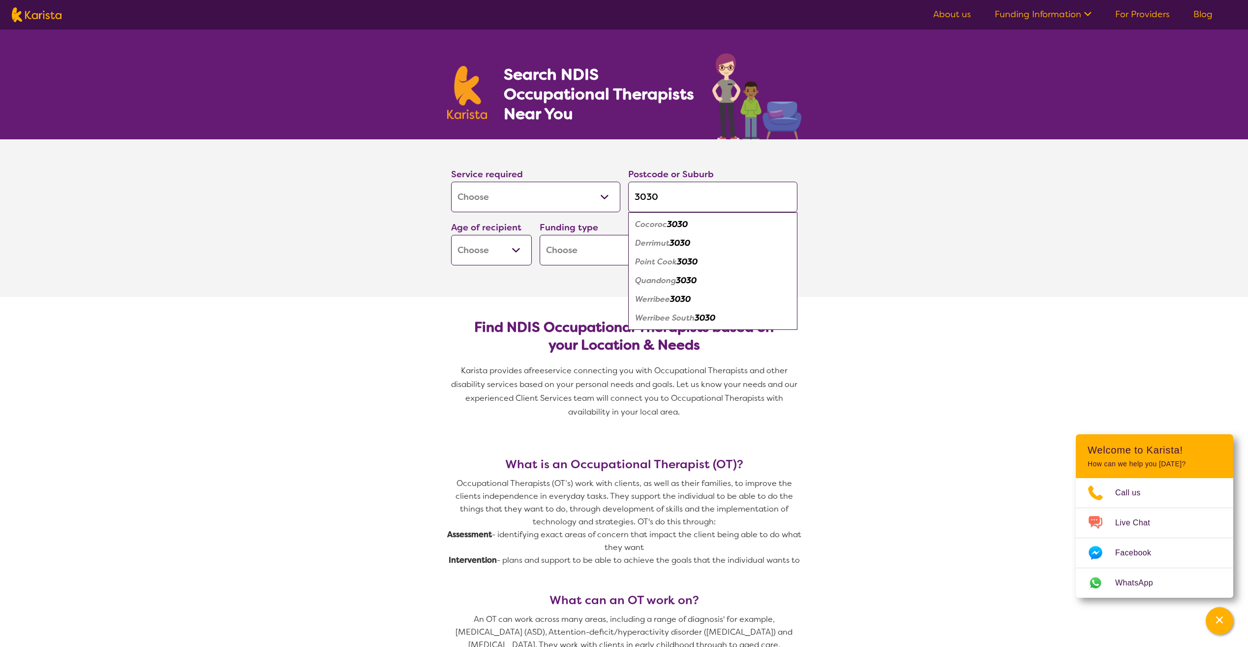 This screenshot has width=1248, height=647. Describe the element at coordinates (757, 96) in the screenshot. I see `img: occupational-therapy` at that location.